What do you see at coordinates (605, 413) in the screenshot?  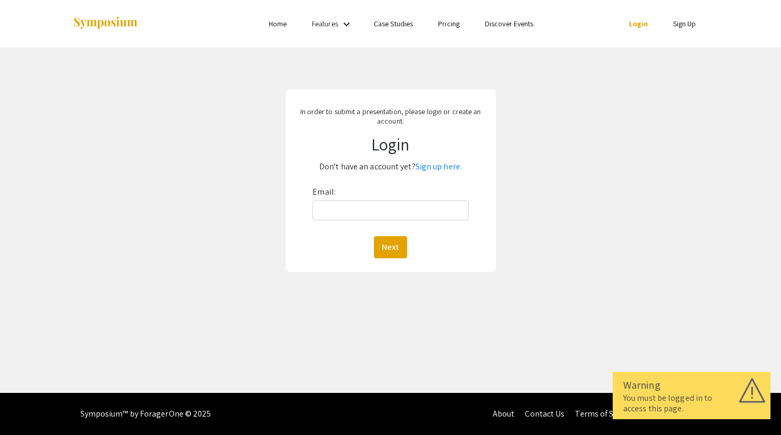 I see `a: Terms of Service` at bounding box center [605, 413].